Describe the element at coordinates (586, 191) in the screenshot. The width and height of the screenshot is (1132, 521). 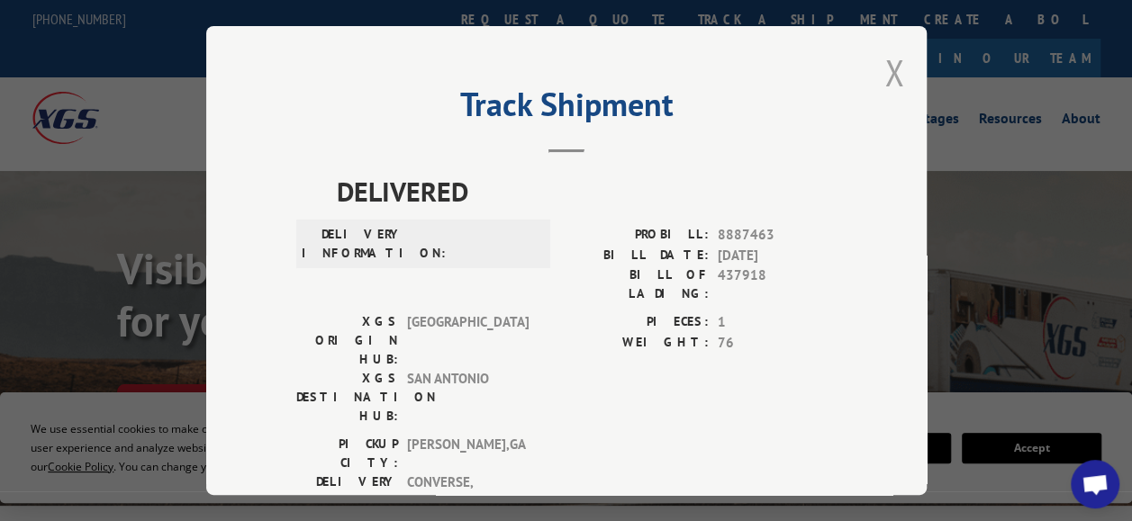
I see `span: DELIVERED` at that location.